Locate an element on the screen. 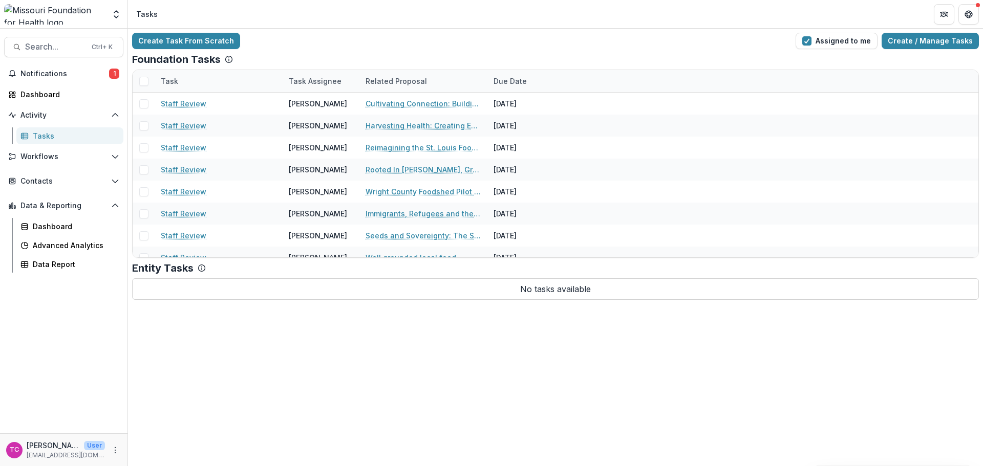 Image resolution: width=983 pixels, height=466 pixels. span: Notifications is located at coordinates (64, 74).